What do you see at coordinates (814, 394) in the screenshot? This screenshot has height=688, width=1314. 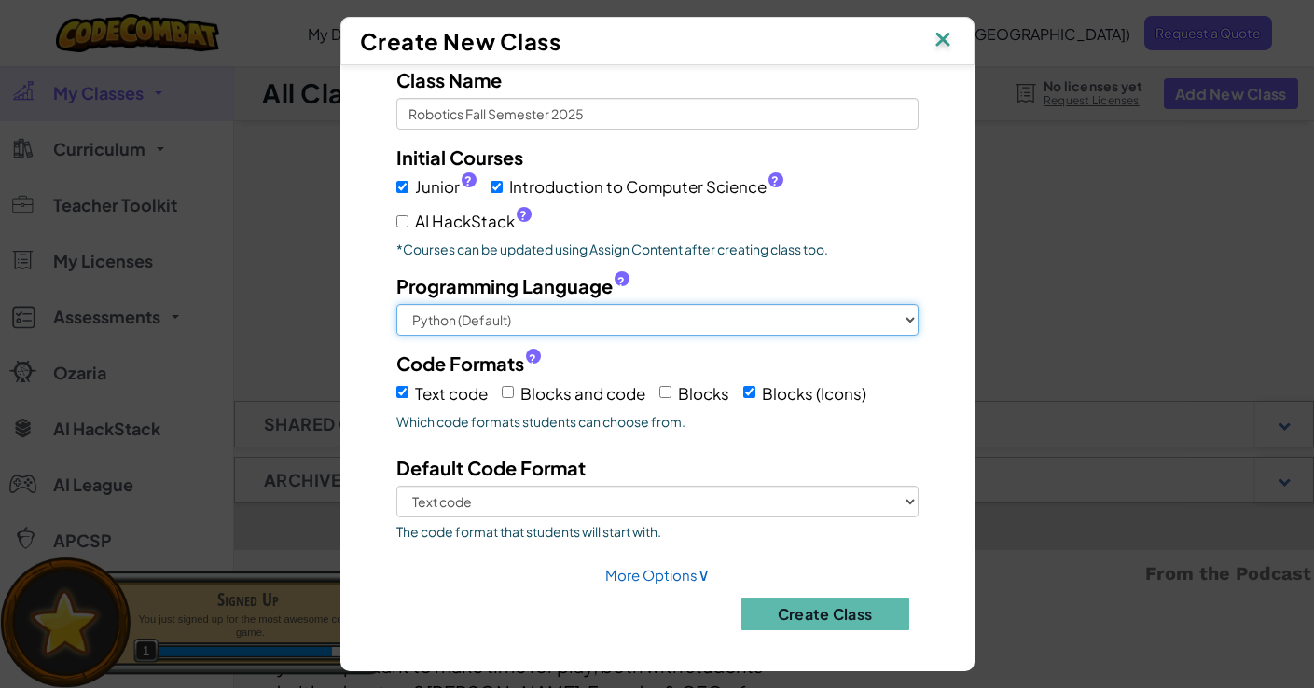 I see `span: Blocks (Icons)` at bounding box center [814, 394].